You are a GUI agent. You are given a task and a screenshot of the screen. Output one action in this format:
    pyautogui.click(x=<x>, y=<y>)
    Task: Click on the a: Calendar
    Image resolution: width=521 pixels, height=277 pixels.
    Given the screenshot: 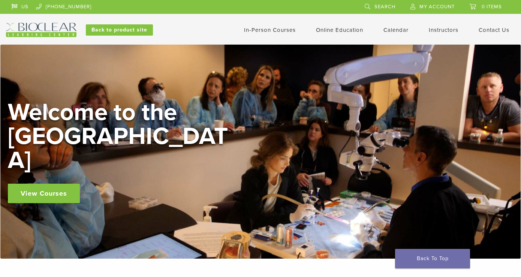 What is the action you would take?
    pyautogui.click(x=396, y=30)
    